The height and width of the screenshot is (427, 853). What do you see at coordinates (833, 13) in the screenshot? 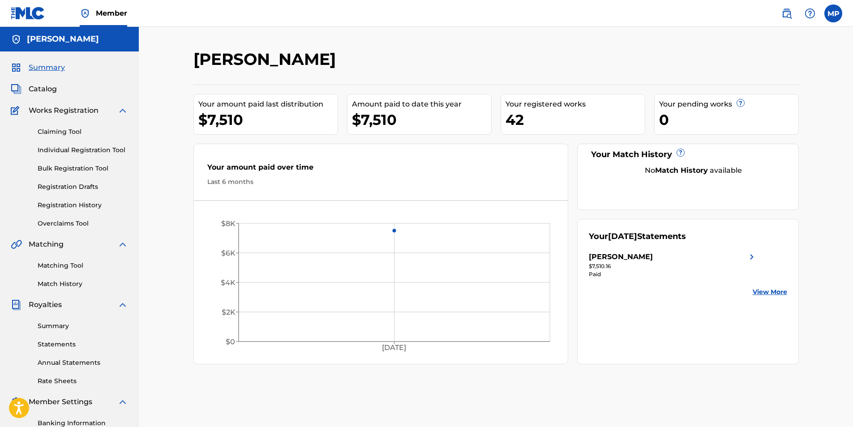
I see `div: User Menu` at bounding box center [833, 13].